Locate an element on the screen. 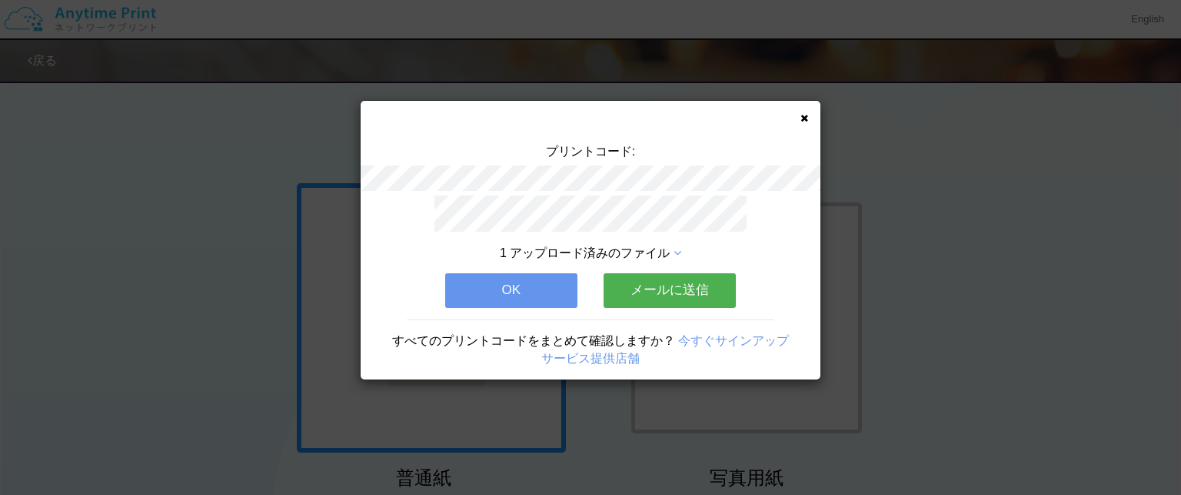 This screenshot has height=495, width=1181. button: OK is located at coordinates (511, 290).